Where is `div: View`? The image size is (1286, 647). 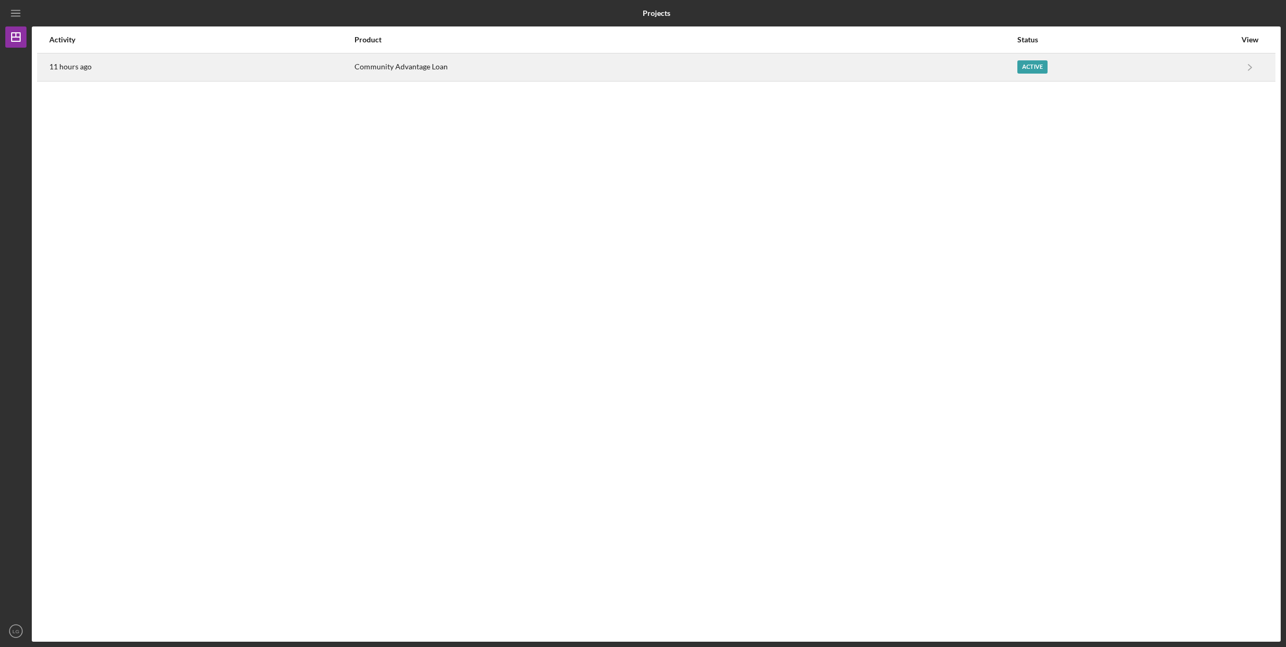
div: View is located at coordinates (1250, 40).